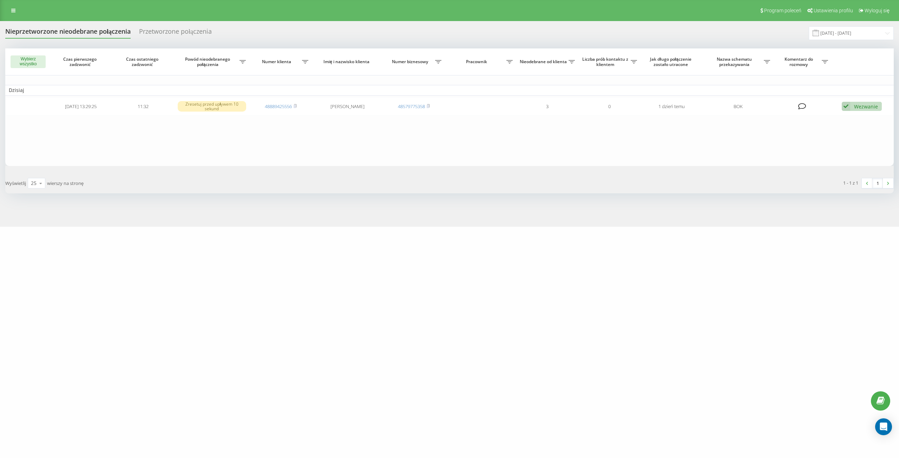  Describe the element at coordinates (15, 183) in the screenshot. I see `span: Wyświetlij` at that location.